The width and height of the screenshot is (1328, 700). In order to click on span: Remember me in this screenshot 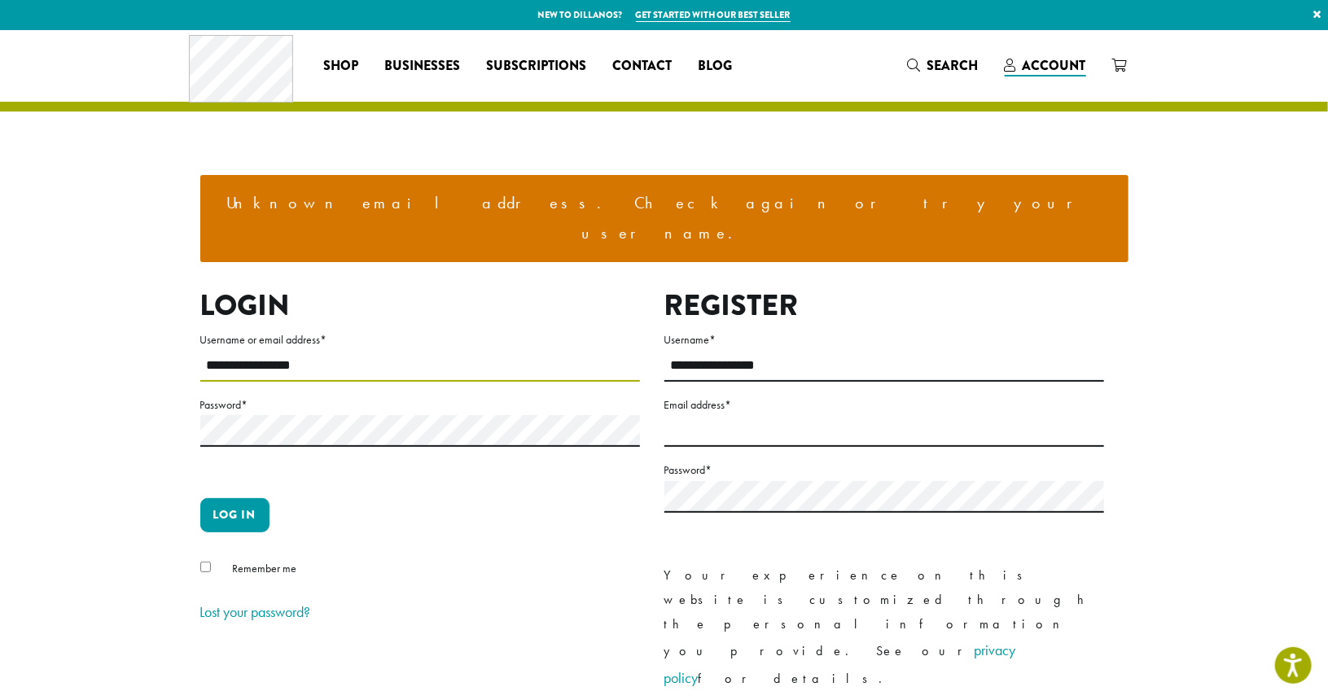, I will do `click(265, 568)`.